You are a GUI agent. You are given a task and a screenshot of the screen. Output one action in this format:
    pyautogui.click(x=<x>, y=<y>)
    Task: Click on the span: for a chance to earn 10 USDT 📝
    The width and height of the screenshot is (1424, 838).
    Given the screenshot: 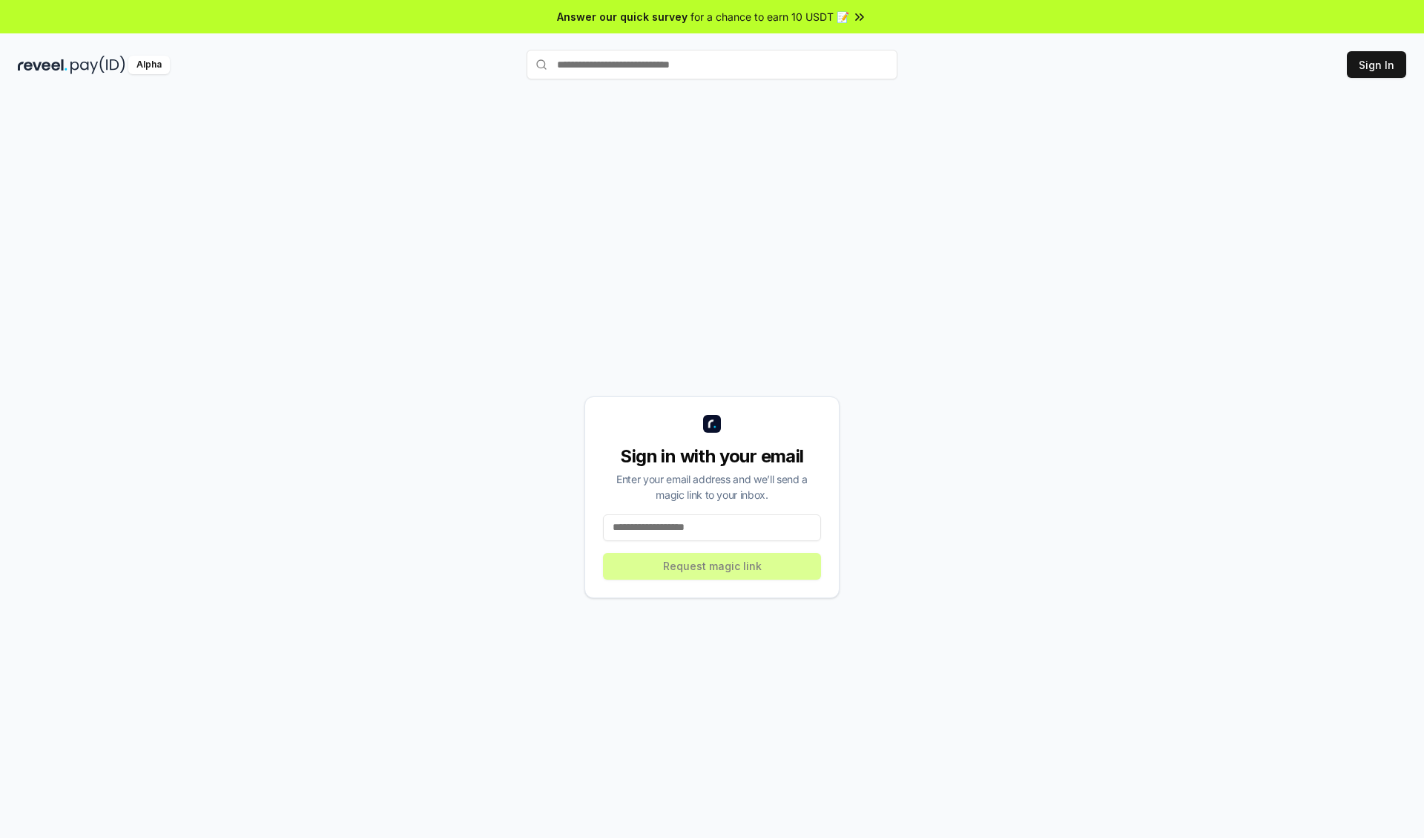 What is the action you would take?
    pyautogui.click(x=770, y=16)
    